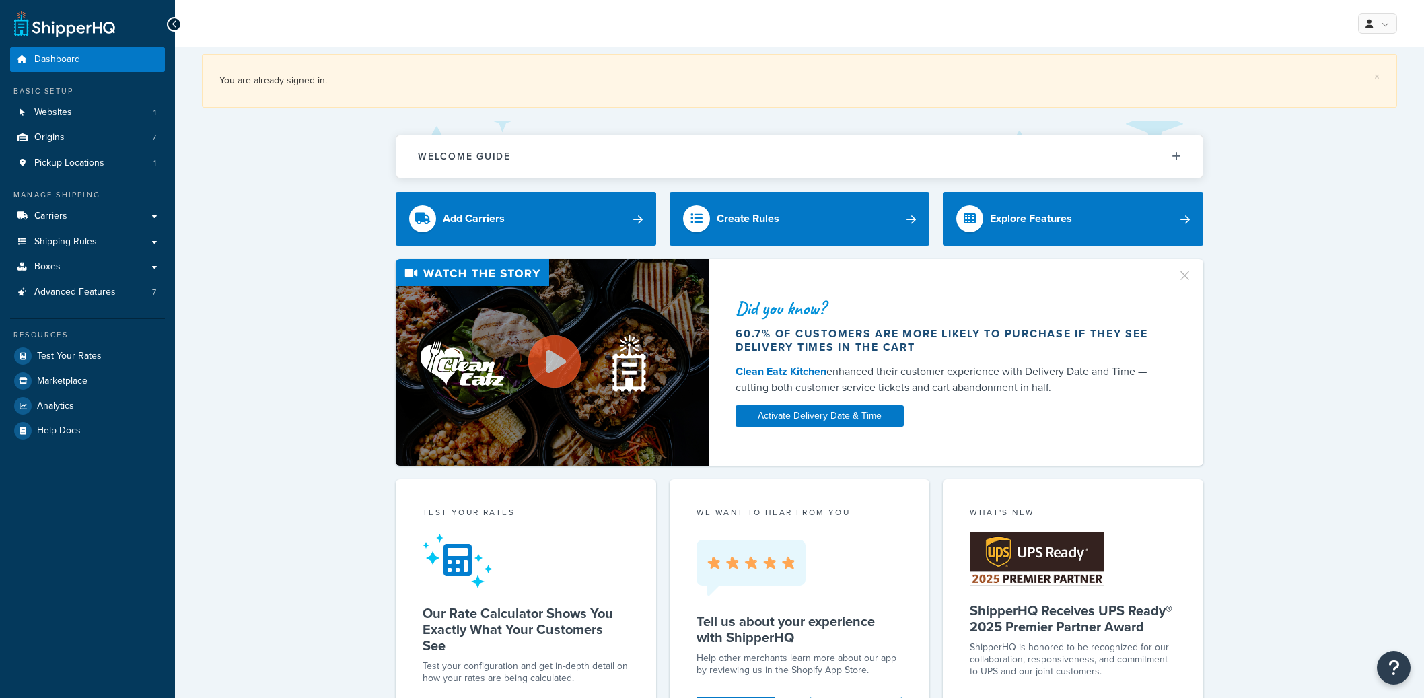 This screenshot has height=698, width=1424. Describe the element at coordinates (87, 334) in the screenshot. I see `div: Resources` at that location.